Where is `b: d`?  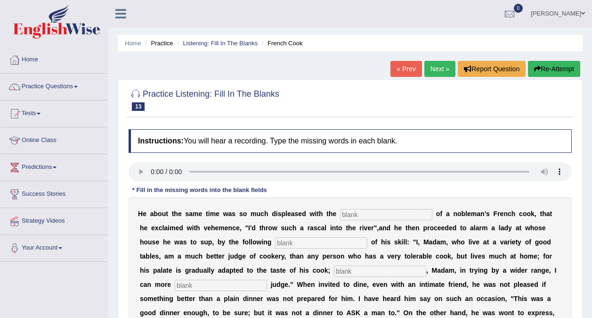
b: d is located at coordinates (304, 214).